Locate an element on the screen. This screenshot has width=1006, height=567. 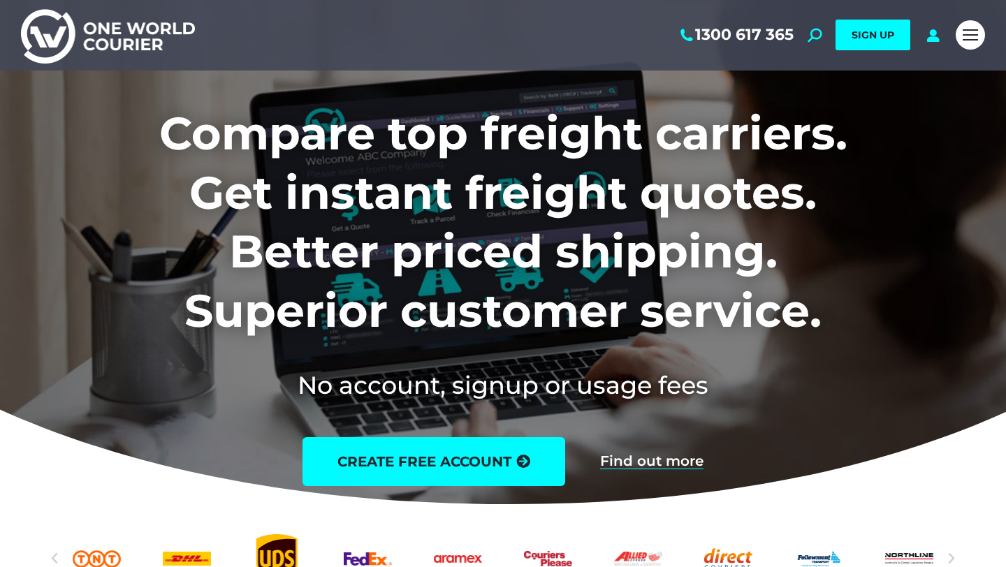
a: Mobile menu icon is located at coordinates (970, 35).